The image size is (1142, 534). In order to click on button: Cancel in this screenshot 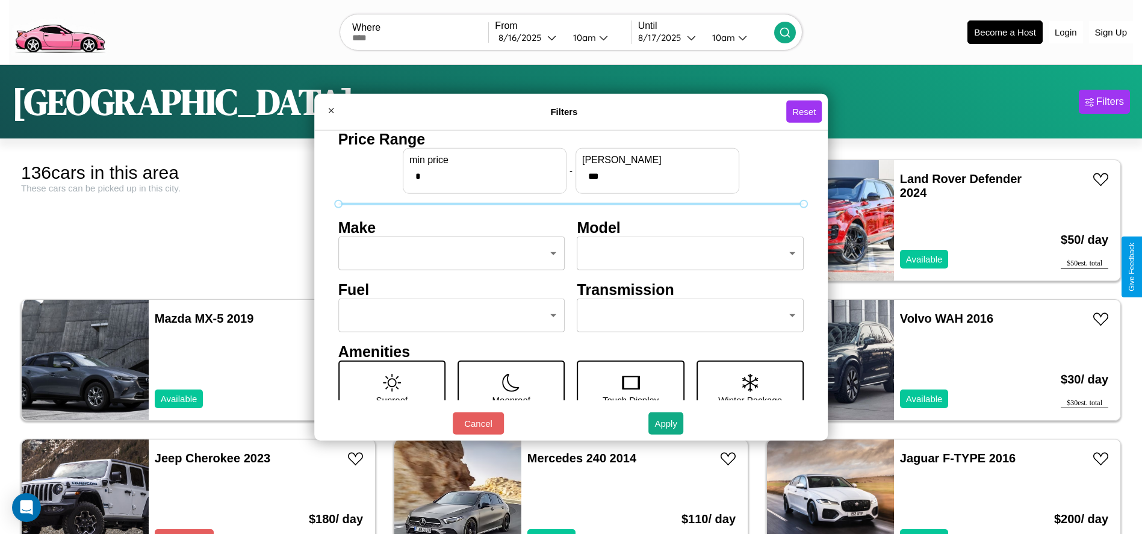, I will do `click(478, 423)`.